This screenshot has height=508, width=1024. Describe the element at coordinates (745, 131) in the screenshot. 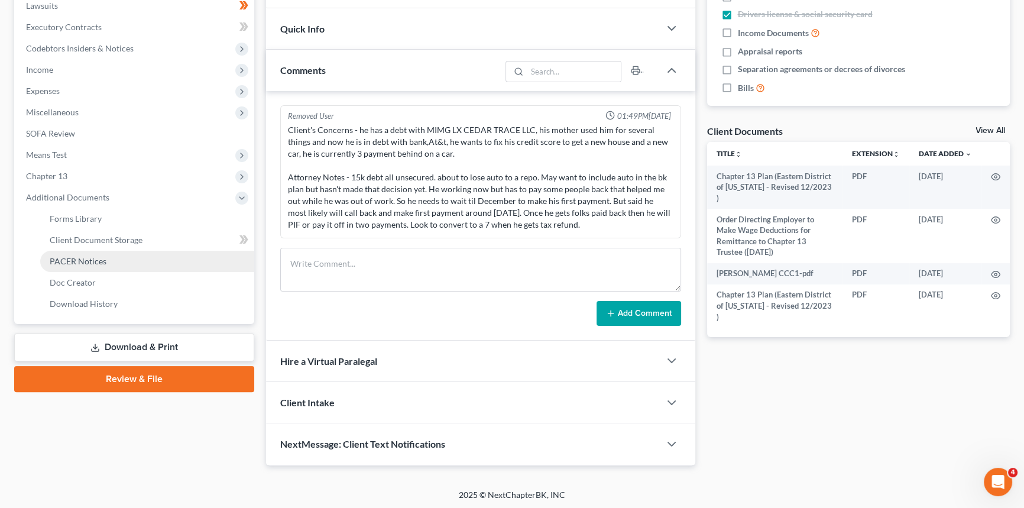

I see `div: Client Documents` at that location.